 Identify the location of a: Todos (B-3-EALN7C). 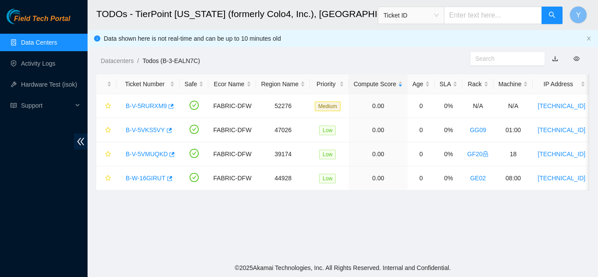
(171, 61).